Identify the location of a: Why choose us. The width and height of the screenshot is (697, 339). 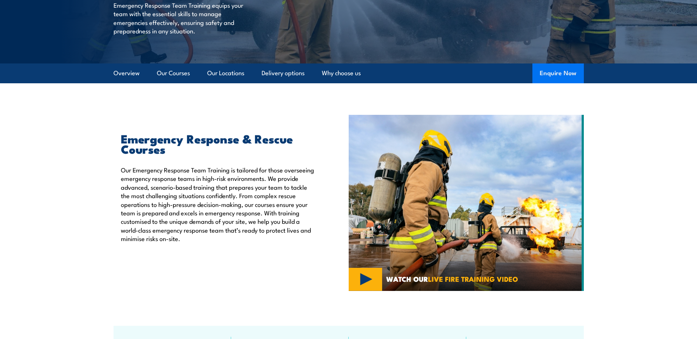
(341, 73).